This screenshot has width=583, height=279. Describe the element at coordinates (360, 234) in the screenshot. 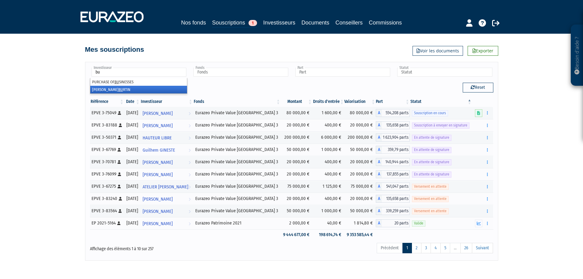

I see `td: 9 353 585,44 €` at that location.